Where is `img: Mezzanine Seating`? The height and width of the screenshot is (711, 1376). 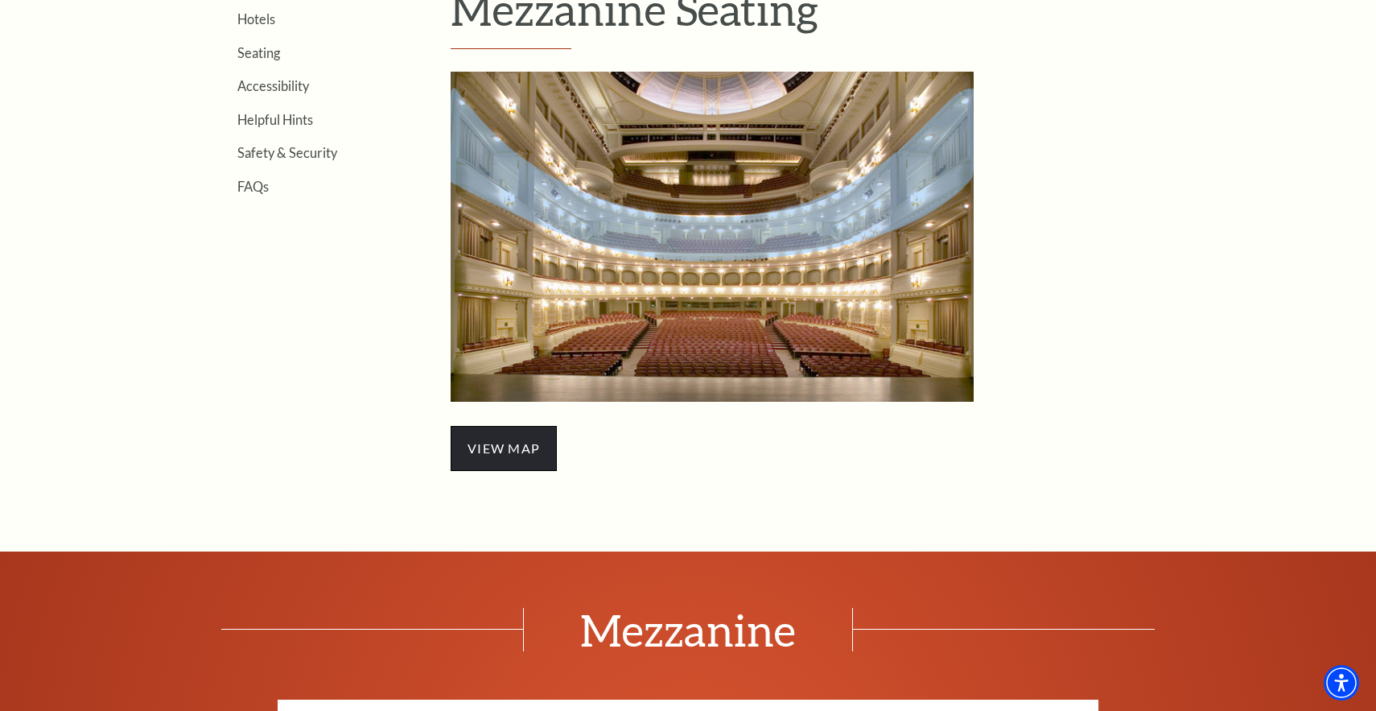
img: Mezzanine Seating is located at coordinates (712, 237).